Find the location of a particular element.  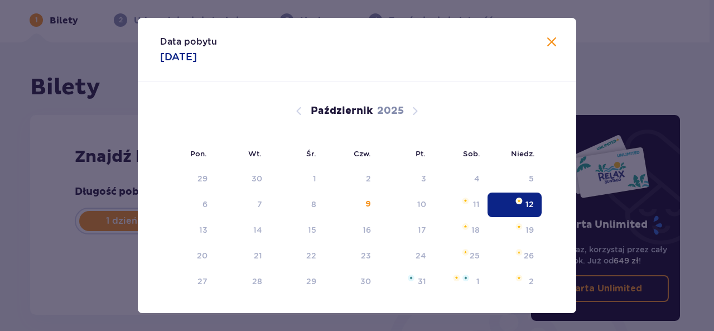

td: wtorek, 14 października 2025 is located at coordinates (243, 230).